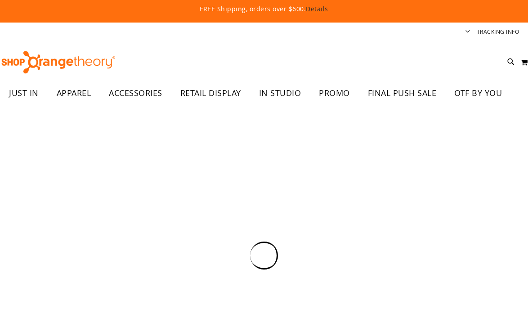 This screenshot has height=320, width=528. What do you see at coordinates (498, 32) in the screenshot?
I see `a: Tracking Info` at bounding box center [498, 32].